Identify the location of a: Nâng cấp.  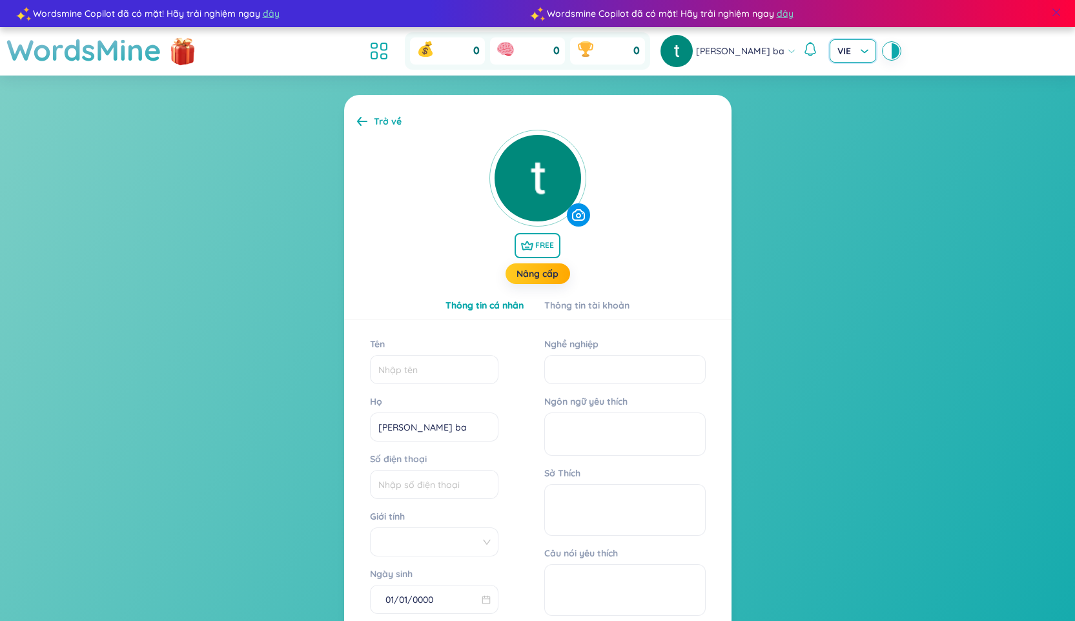
(537, 274).